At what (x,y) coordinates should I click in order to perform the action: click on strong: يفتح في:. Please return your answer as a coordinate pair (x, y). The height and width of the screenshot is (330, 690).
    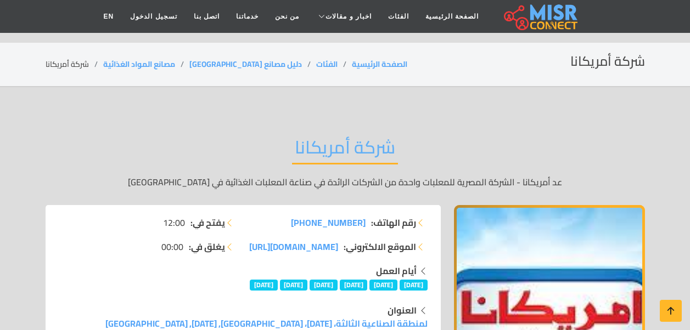
    Looking at the image, I should click on (207, 223).